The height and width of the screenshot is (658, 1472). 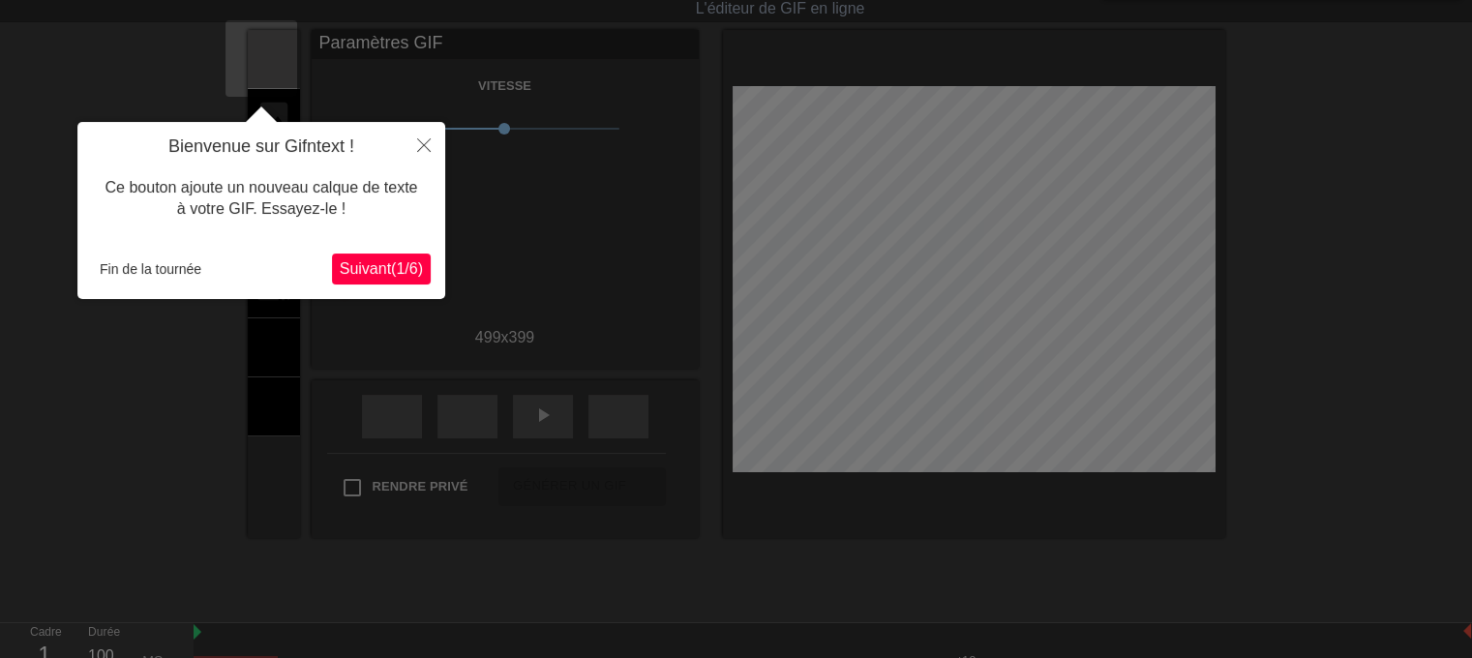 What do you see at coordinates (424, 144) in the screenshot?
I see `button: Fermer` at bounding box center [424, 144].